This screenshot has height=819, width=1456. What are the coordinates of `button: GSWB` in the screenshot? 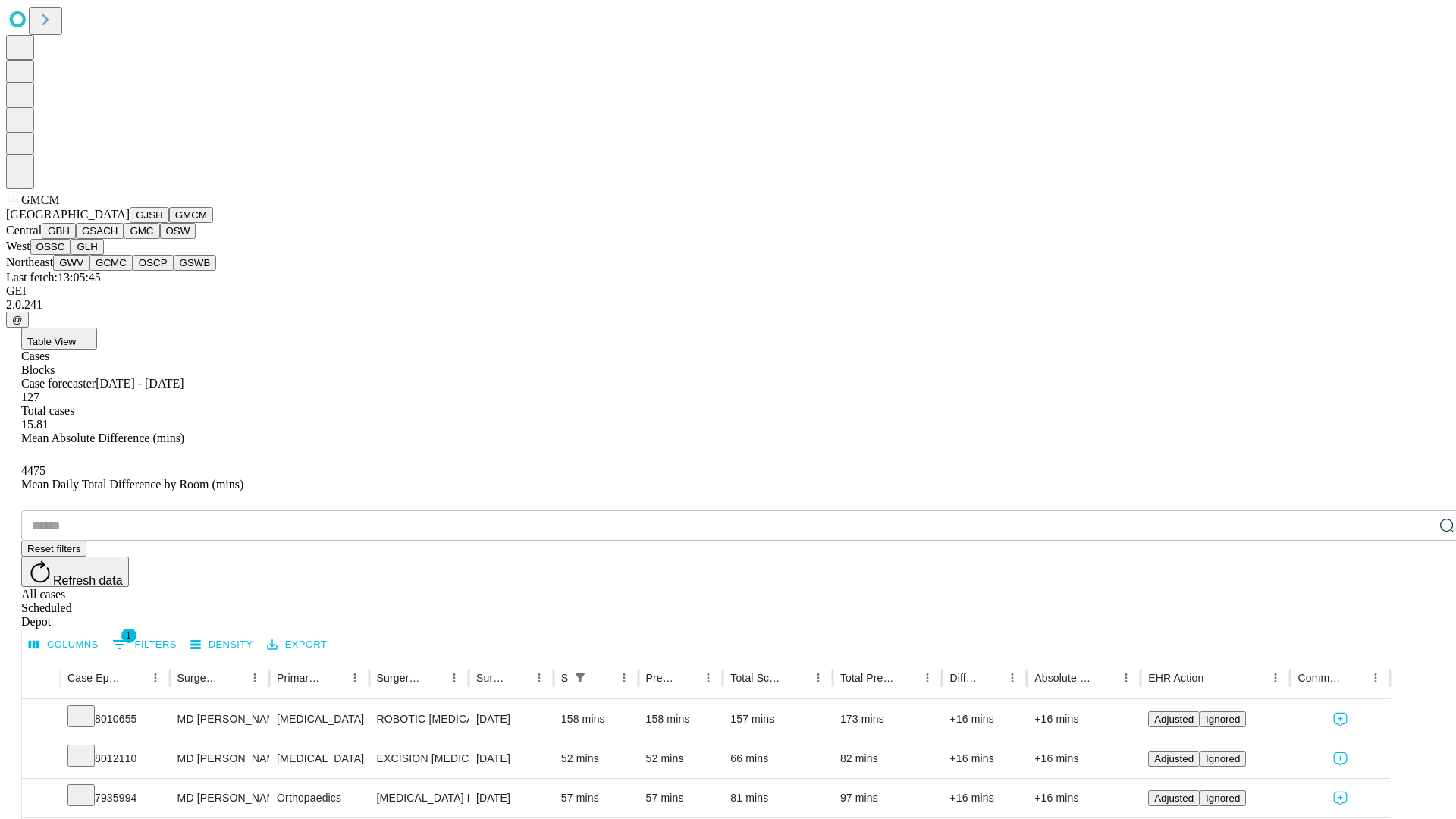 It's located at (195, 263).